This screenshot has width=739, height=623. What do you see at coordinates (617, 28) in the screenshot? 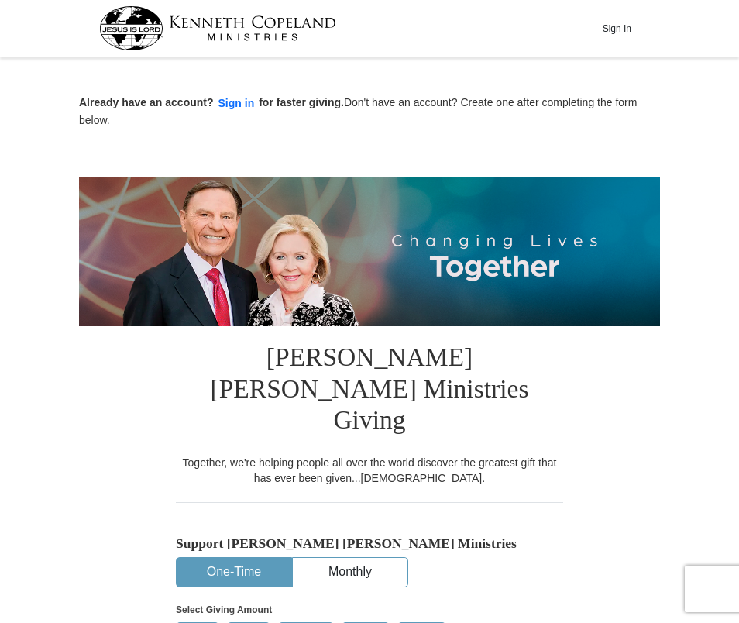
I see `button: Sign In` at bounding box center [617, 28].